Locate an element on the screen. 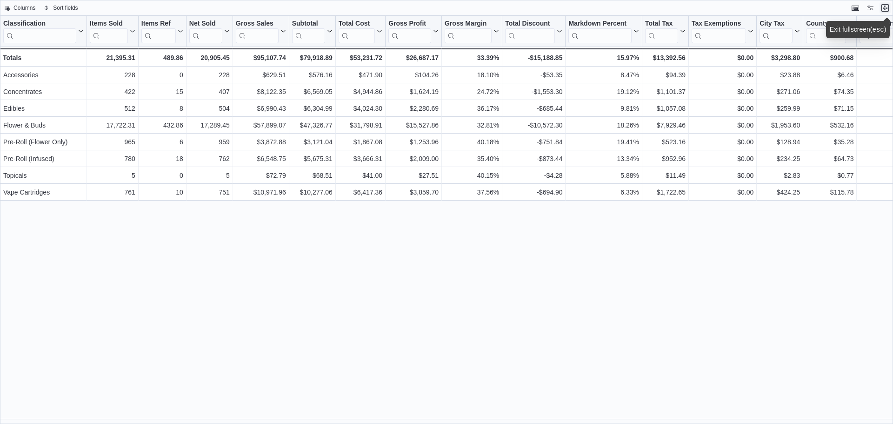  div: $6,417.36 is located at coordinates (361, 192).